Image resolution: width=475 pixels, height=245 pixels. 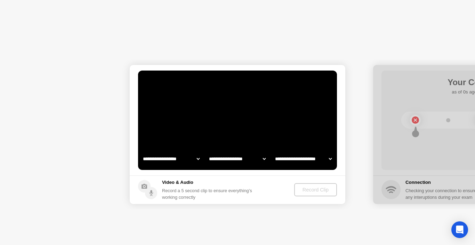 What do you see at coordinates (237, 159) in the screenshot?
I see `select: Available speakers` at bounding box center [237, 159].